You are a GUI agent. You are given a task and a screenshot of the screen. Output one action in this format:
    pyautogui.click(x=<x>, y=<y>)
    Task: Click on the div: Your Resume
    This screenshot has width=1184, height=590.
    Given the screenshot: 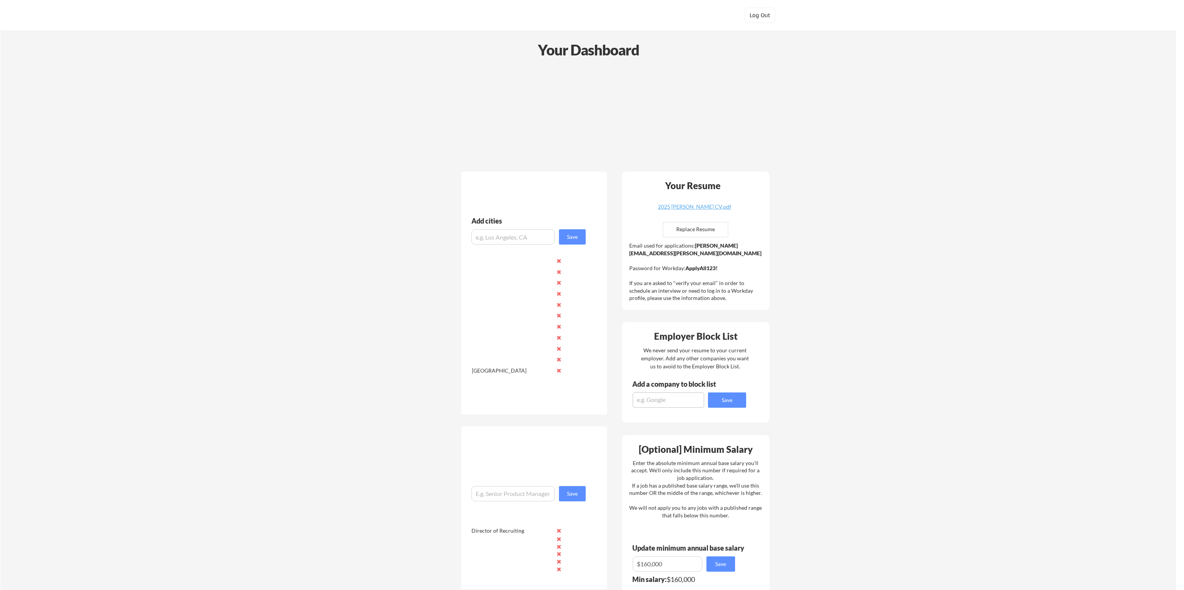 What is the action you would take?
    pyautogui.click(x=693, y=186)
    